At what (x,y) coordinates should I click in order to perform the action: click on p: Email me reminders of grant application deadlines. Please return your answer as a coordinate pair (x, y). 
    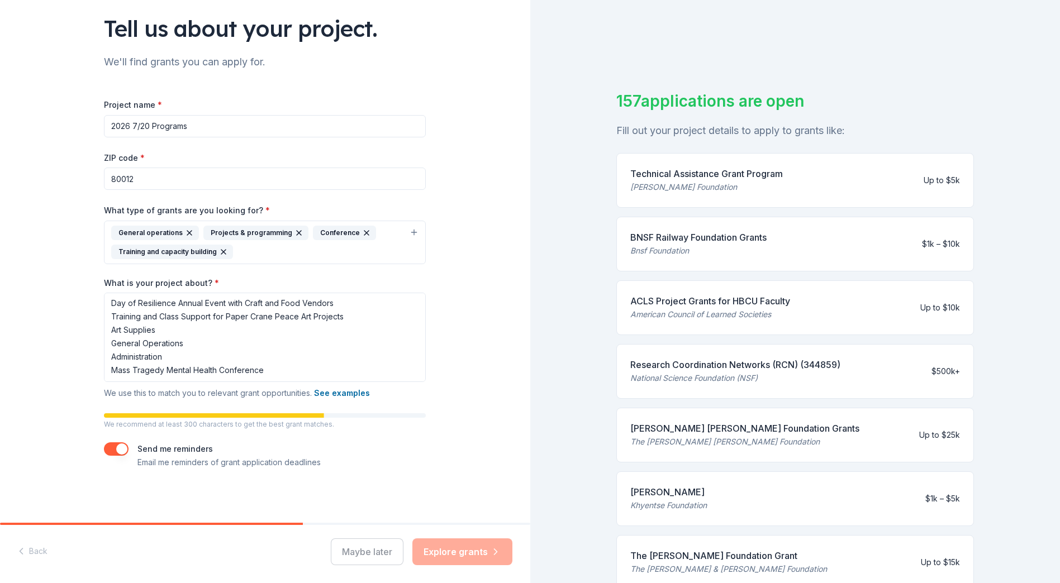
    Looking at the image, I should click on (229, 462).